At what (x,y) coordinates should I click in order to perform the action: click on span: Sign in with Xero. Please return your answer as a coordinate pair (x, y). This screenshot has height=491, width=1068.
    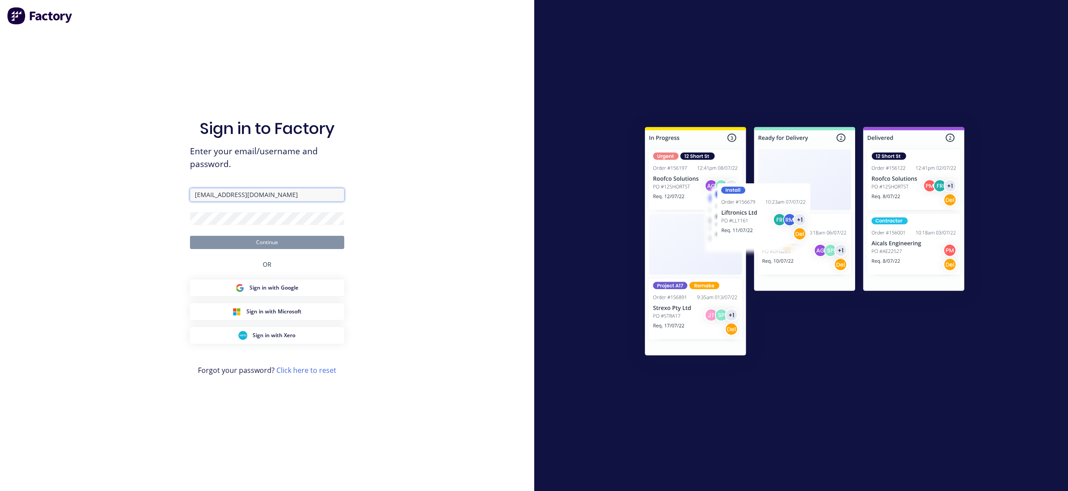
    Looking at the image, I should click on (274, 335).